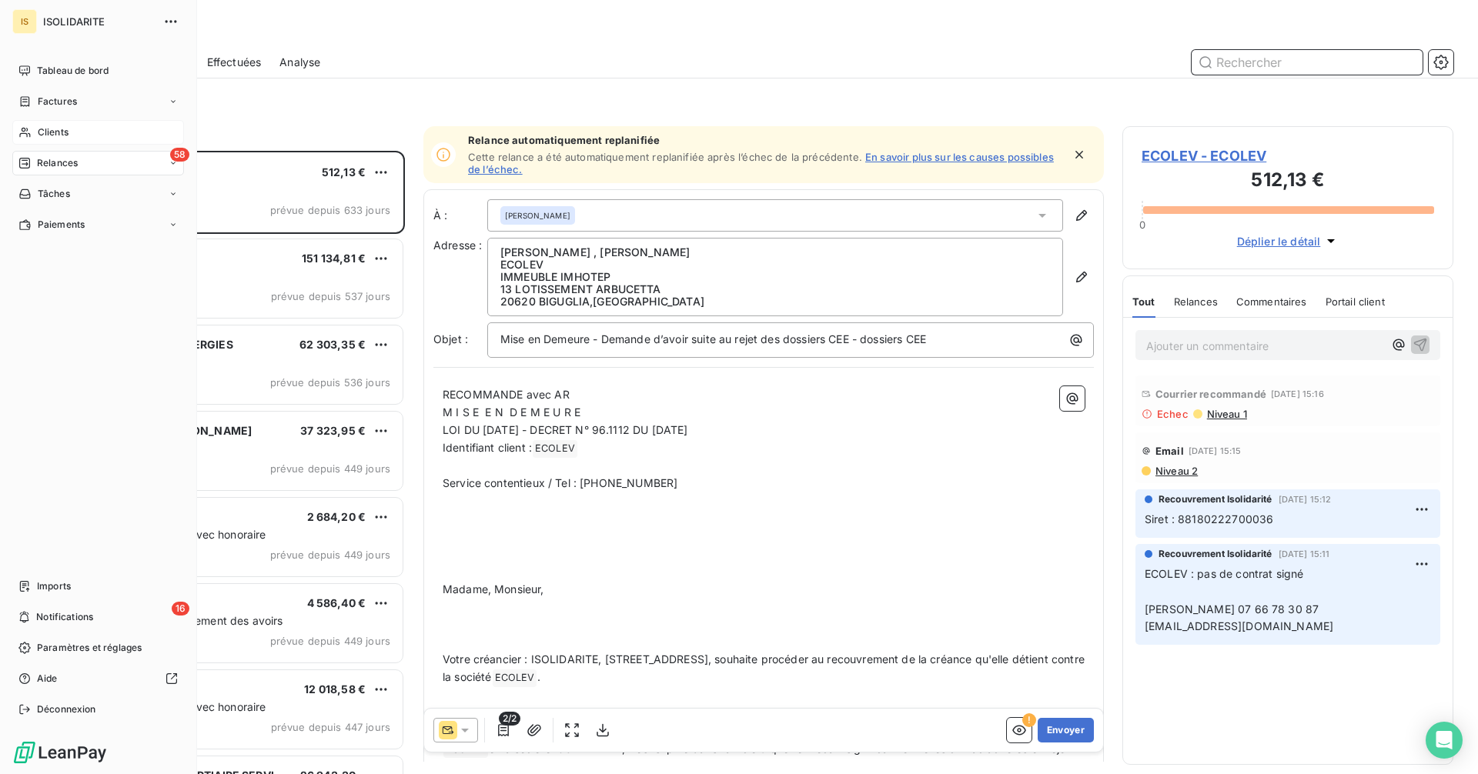 This screenshot has height=774, width=1478. I want to click on span: prévue depuis 447 jours, so click(330, 727).